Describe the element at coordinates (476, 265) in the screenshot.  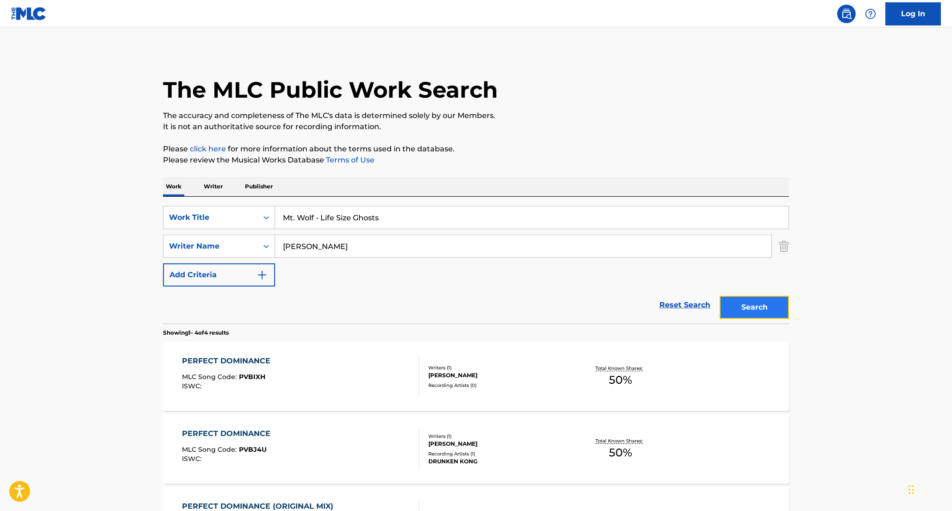
I see `form: Search Form` at that location.